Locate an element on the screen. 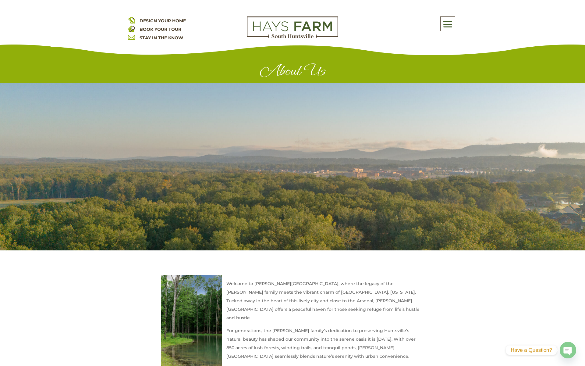 This screenshot has height=366, width=585. img: Logo is located at coordinates (293, 27).